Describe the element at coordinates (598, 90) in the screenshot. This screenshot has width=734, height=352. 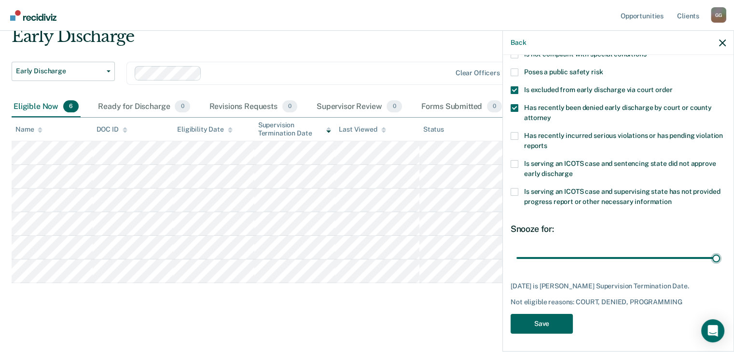
I see `span: Is excluded from early discharge via court order` at that location.